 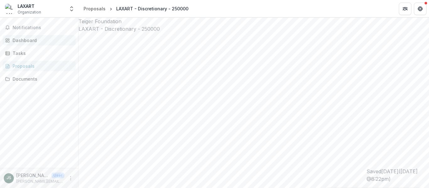 What do you see at coordinates (39, 40) in the screenshot?
I see `a: Dashboard` at bounding box center [39, 40].